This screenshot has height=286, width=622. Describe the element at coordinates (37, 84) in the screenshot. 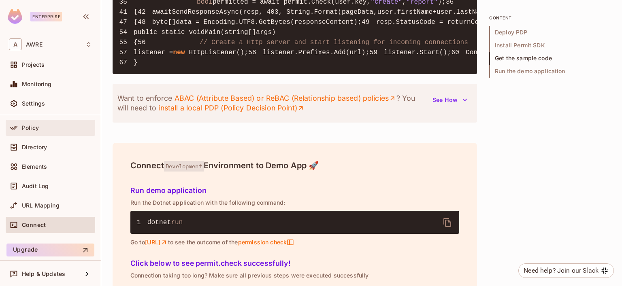

I see `span: Monitoring` at that location.